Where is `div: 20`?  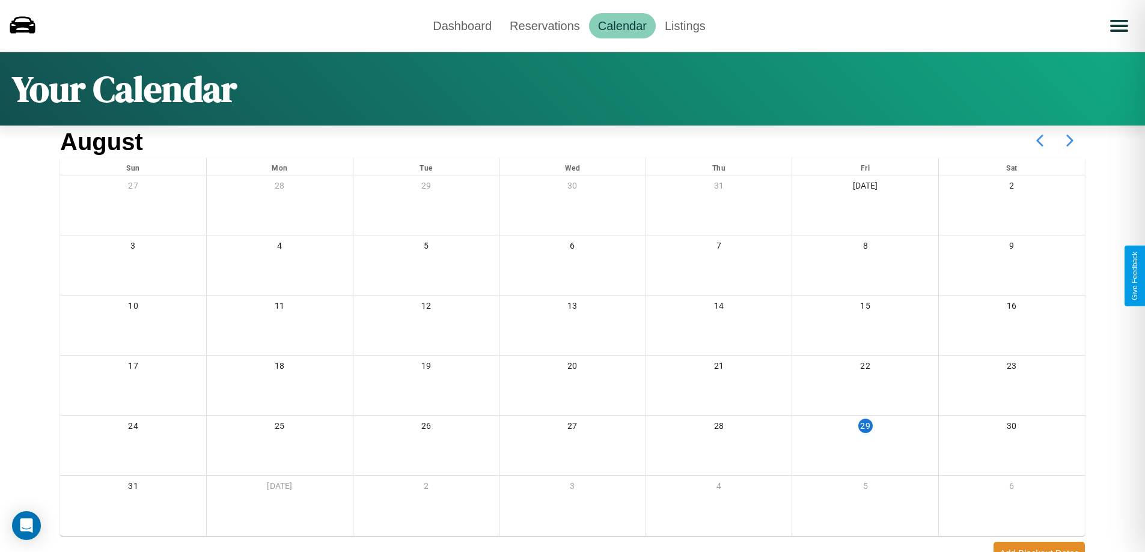
div: 20 is located at coordinates (572, 368).